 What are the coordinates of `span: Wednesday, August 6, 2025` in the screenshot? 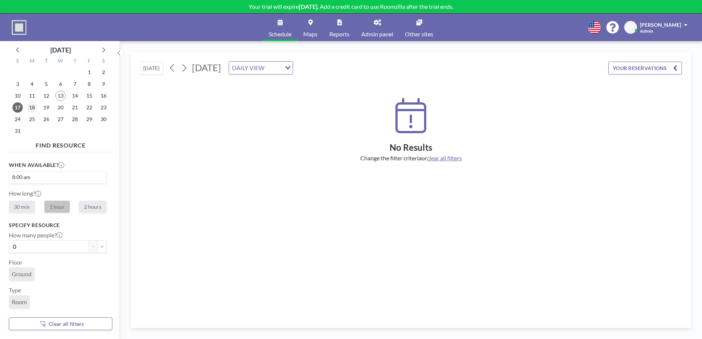 It's located at (61, 84).